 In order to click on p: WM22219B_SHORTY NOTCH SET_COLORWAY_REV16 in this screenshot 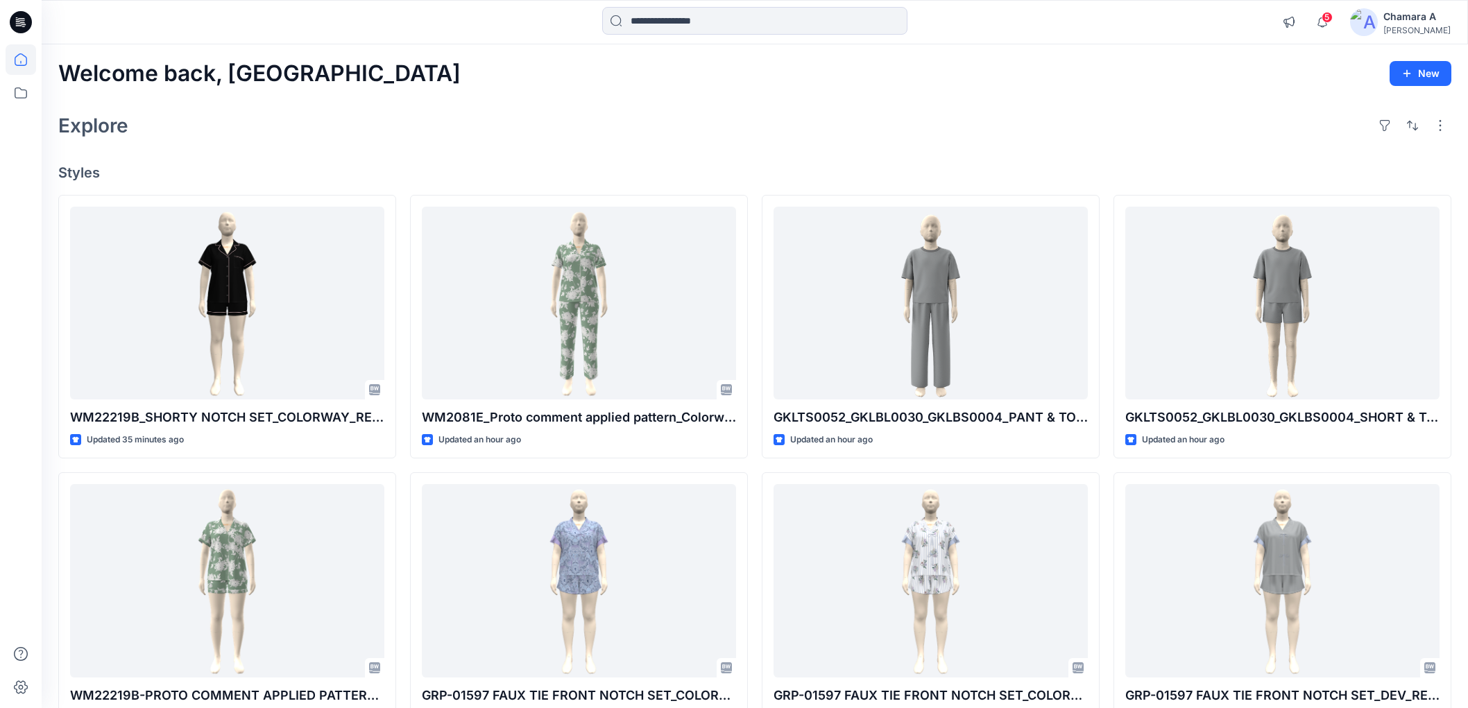, I will do `click(227, 418)`.